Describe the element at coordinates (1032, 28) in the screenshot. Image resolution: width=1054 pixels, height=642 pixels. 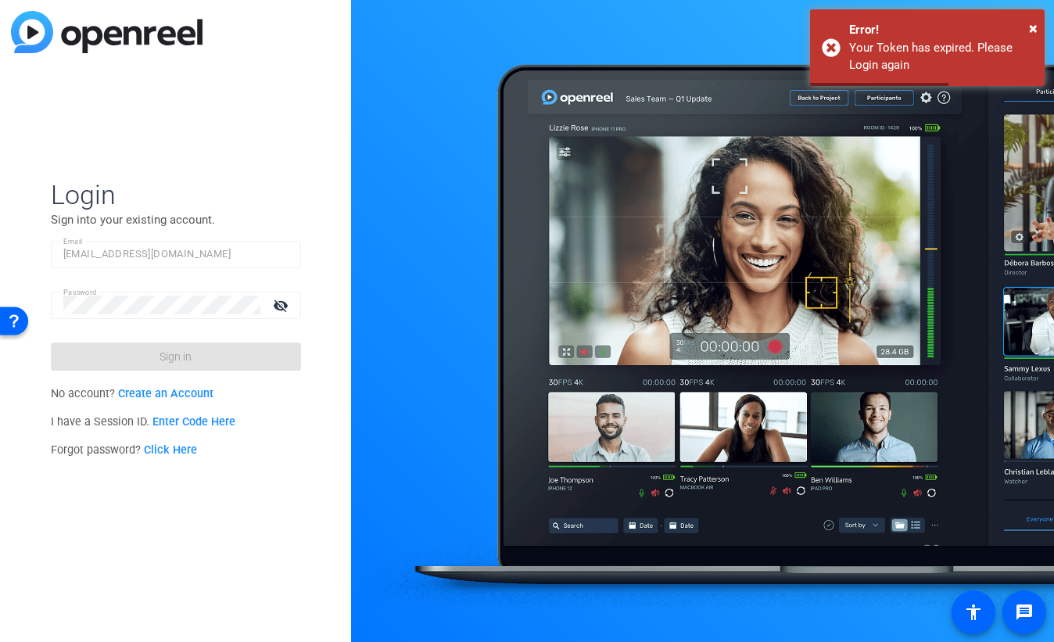
I see `button: Close` at that location.